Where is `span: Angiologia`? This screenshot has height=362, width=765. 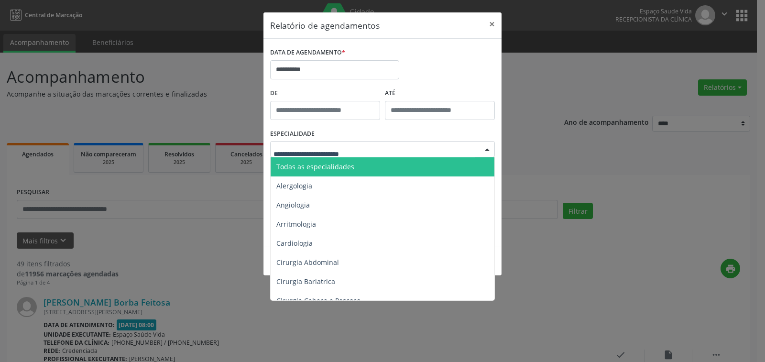
span: Angiologia is located at coordinates (293, 205).